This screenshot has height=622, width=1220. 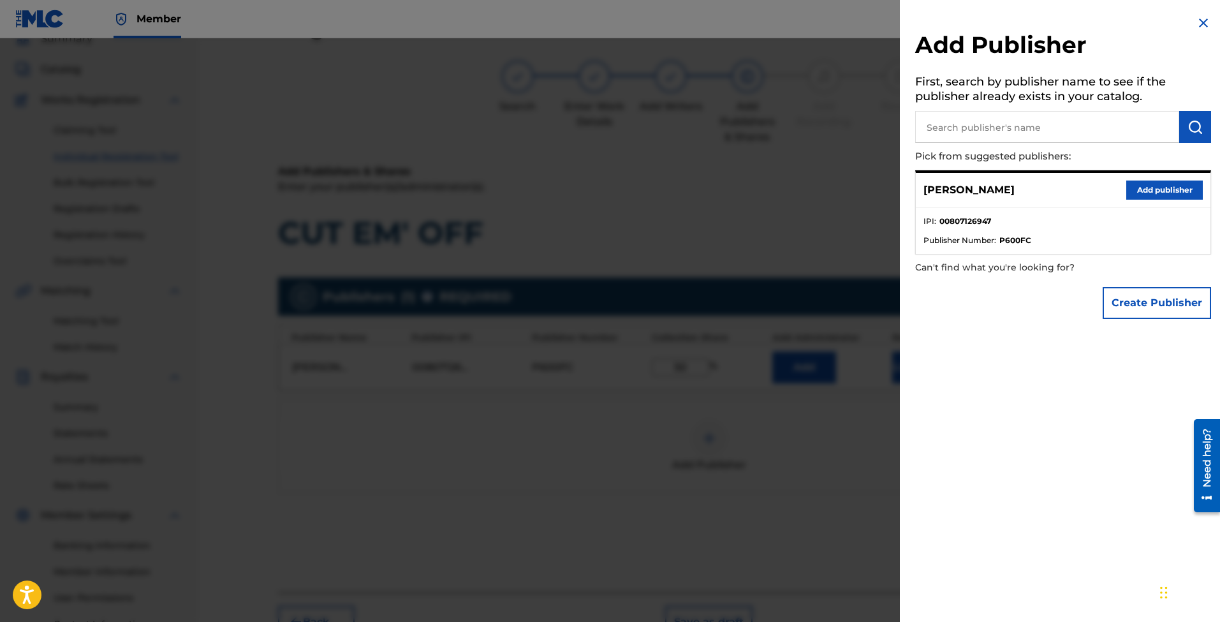 I want to click on p: Can't find what you're looking for?, so click(x=1027, y=267).